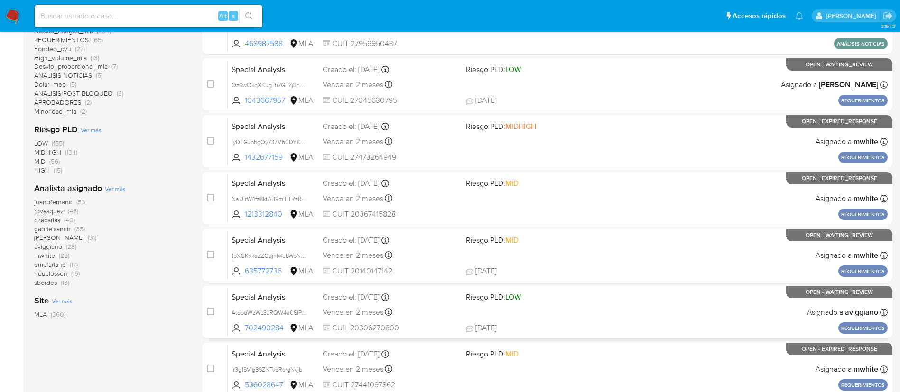  Describe the element at coordinates (888, 26) in the screenshot. I see `span: 3.157.3` at that location.